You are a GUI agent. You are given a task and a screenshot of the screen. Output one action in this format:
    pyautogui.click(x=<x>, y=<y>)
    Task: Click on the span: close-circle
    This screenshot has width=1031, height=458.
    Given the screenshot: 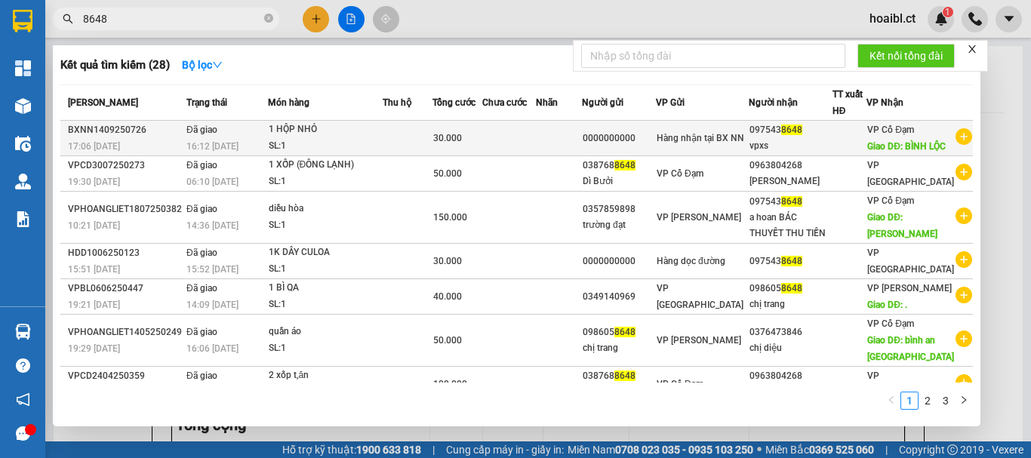 What is the action you would take?
    pyautogui.click(x=269, y=18)
    